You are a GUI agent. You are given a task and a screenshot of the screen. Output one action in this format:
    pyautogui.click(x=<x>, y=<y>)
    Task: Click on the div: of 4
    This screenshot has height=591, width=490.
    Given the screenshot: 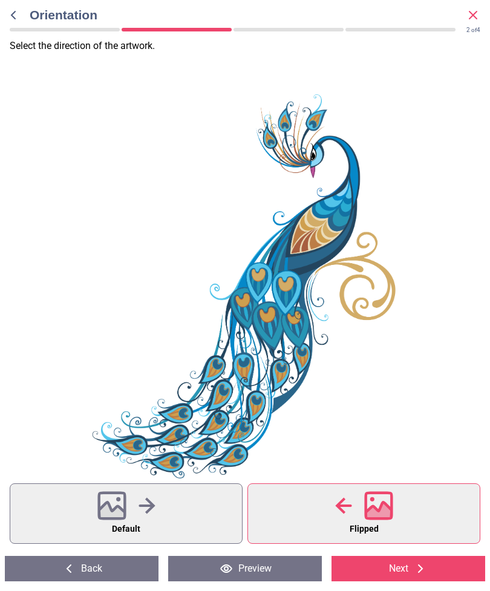 What is the action you would take?
    pyautogui.click(x=473, y=30)
    